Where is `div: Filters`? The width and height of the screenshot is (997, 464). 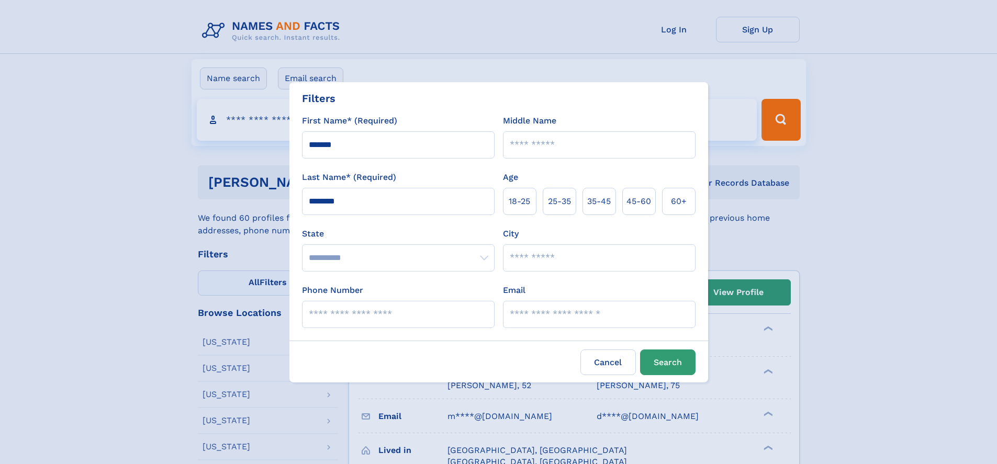
div: Filters is located at coordinates (319, 98).